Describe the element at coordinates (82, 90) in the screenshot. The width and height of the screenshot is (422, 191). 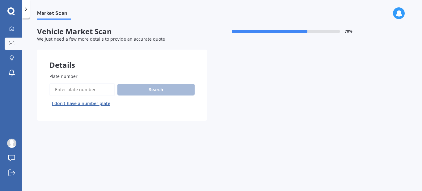
I see `input: Enter plate number` at that location.